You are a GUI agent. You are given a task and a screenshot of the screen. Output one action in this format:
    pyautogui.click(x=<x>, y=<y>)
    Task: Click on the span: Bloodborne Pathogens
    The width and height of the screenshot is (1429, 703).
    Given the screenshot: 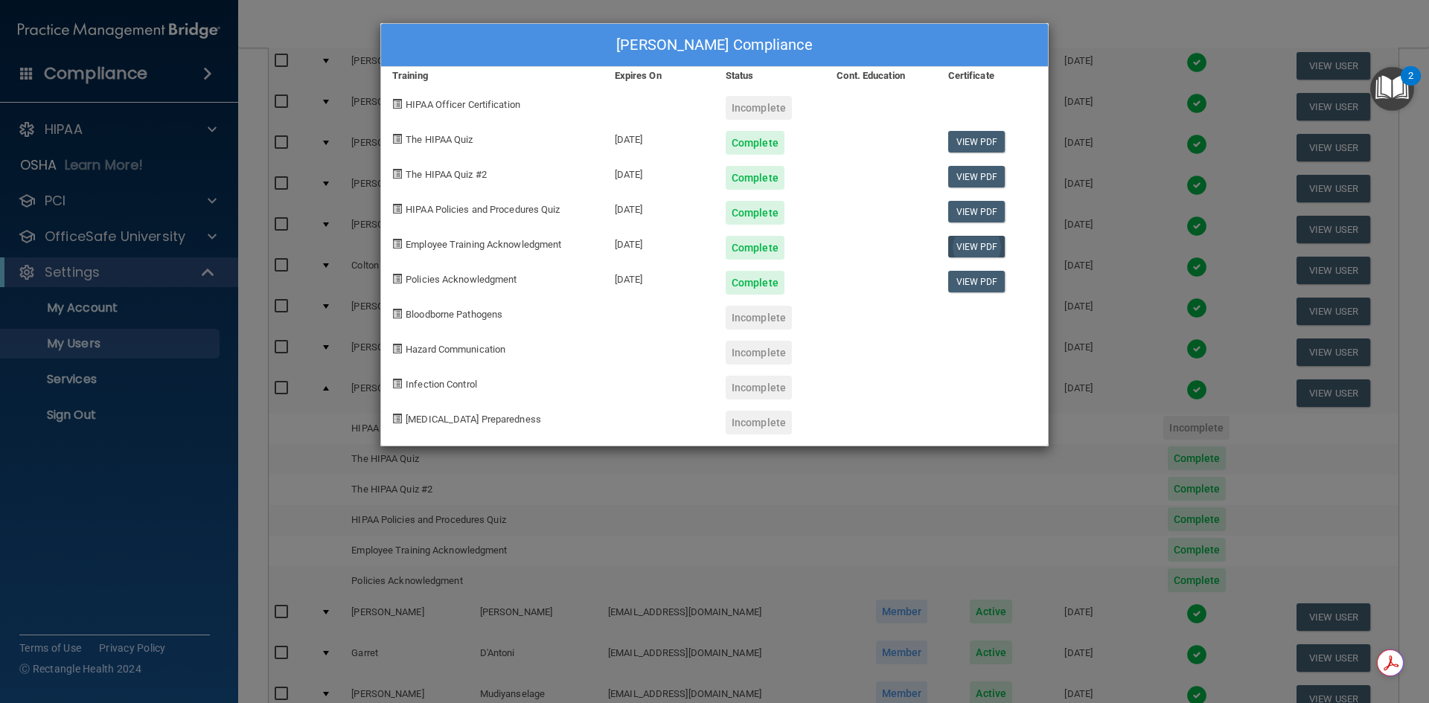 What is the action you would take?
    pyautogui.click(x=454, y=314)
    